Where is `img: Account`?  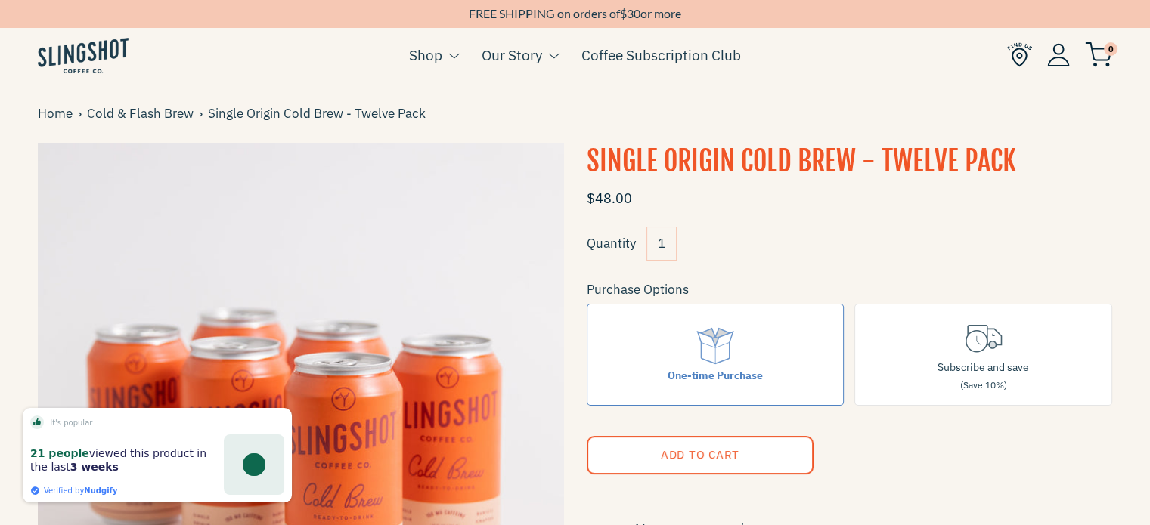 img: Account is located at coordinates (1058, 54).